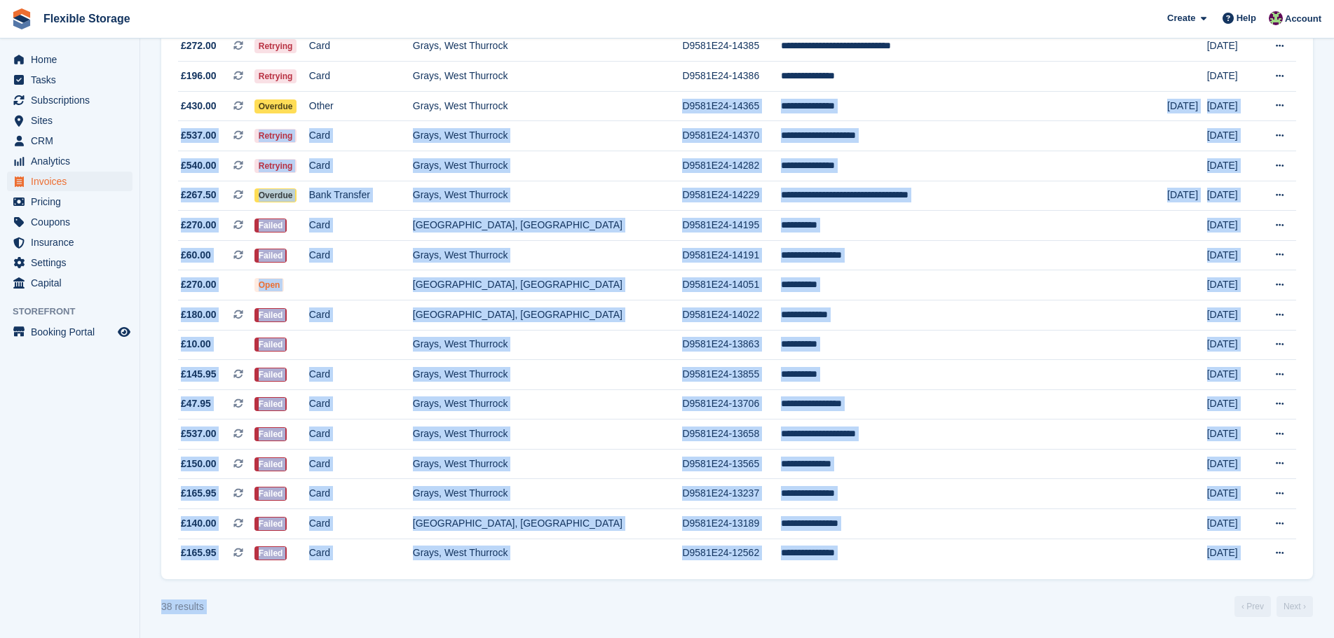 This screenshot has width=1334, height=638. I want to click on td: D9581E24-14385, so click(731, 46).